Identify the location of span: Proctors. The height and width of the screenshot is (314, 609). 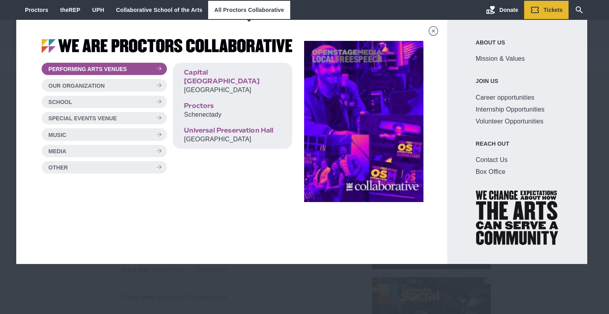
(233, 106).